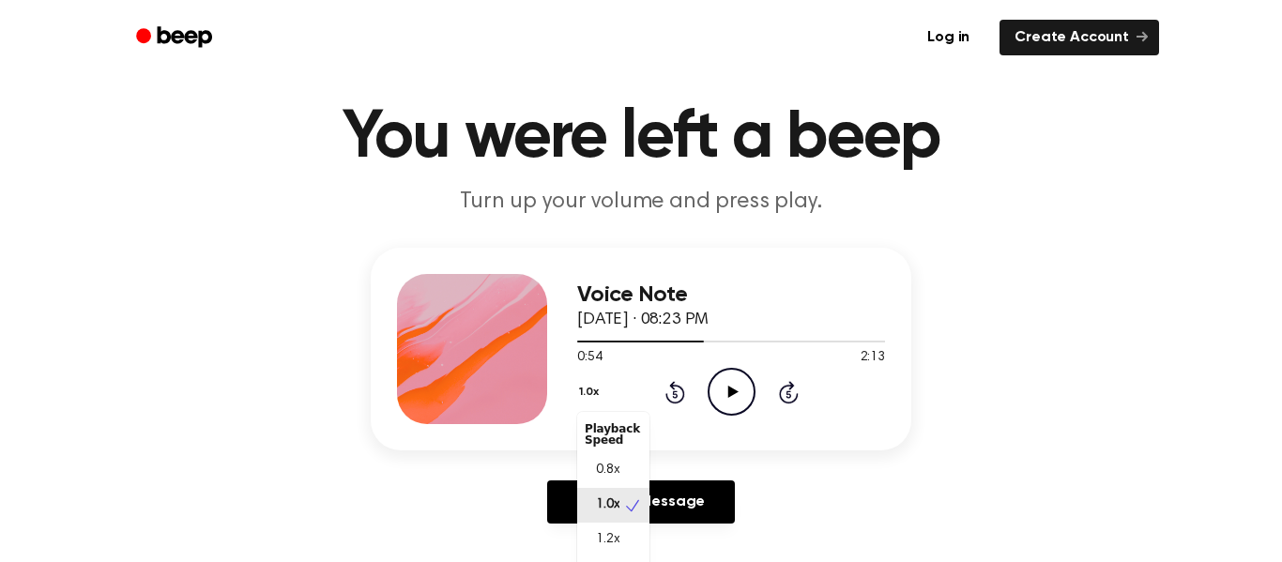 The width and height of the screenshot is (1282, 562). What do you see at coordinates (613, 434) in the screenshot?
I see `div: Playback Speed` at bounding box center [613, 434].